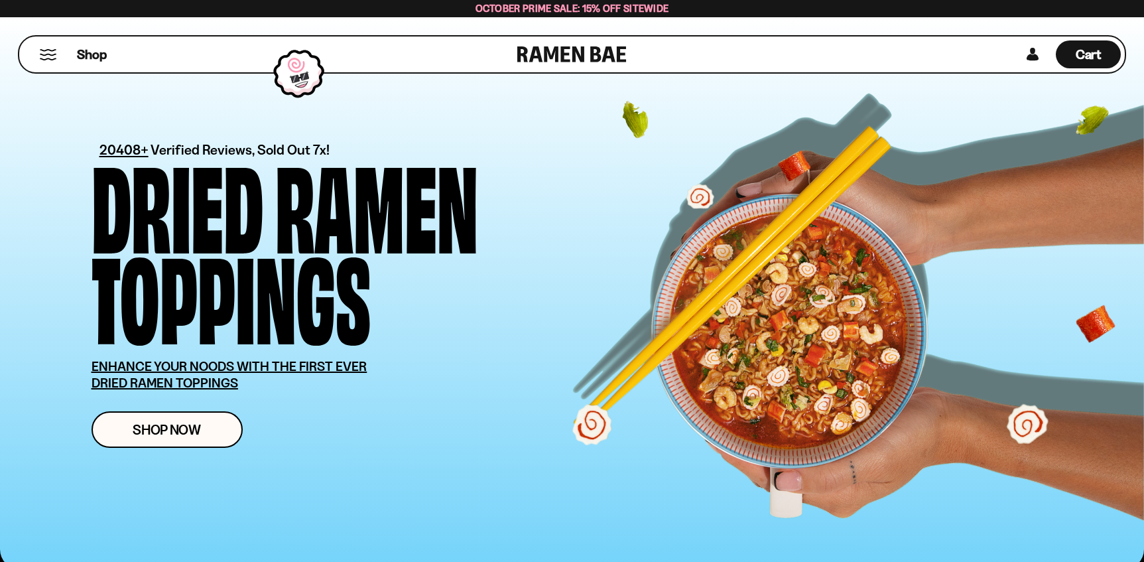  Describe the element at coordinates (231, 292) in the screenshot. I see `div: Toppings` at that location.